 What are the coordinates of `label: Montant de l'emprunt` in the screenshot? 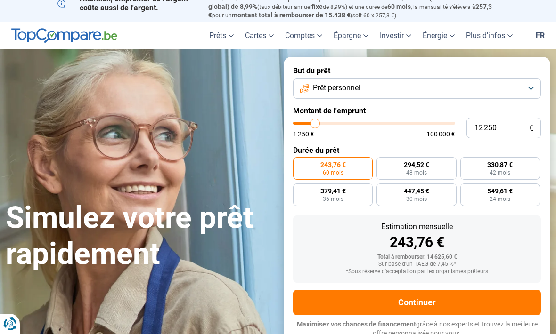 It's located at (417, 111).